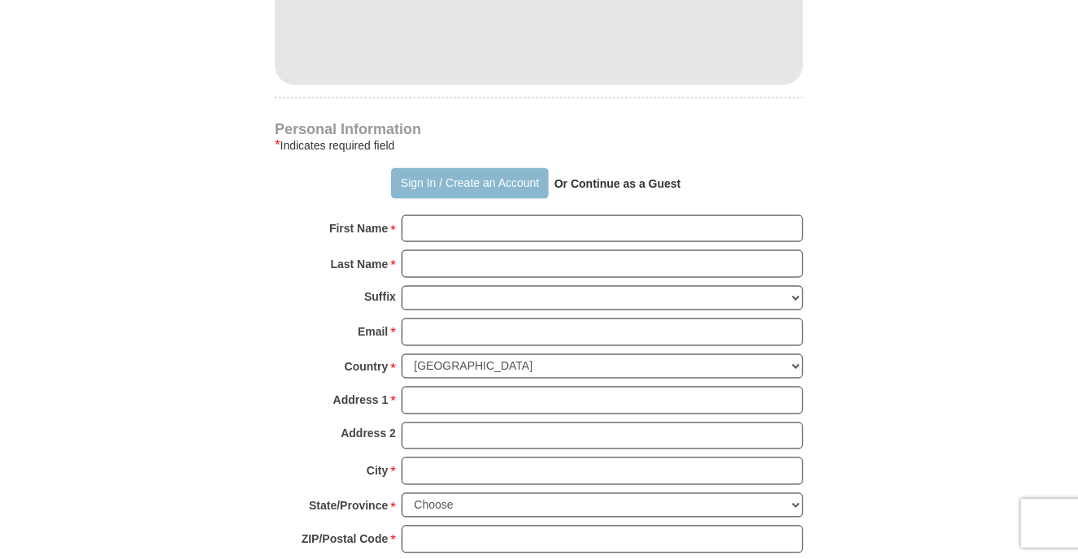  Describe the element at coordinates (539, 129) in the screenshot. I see `h4: Personal Information` at that location.